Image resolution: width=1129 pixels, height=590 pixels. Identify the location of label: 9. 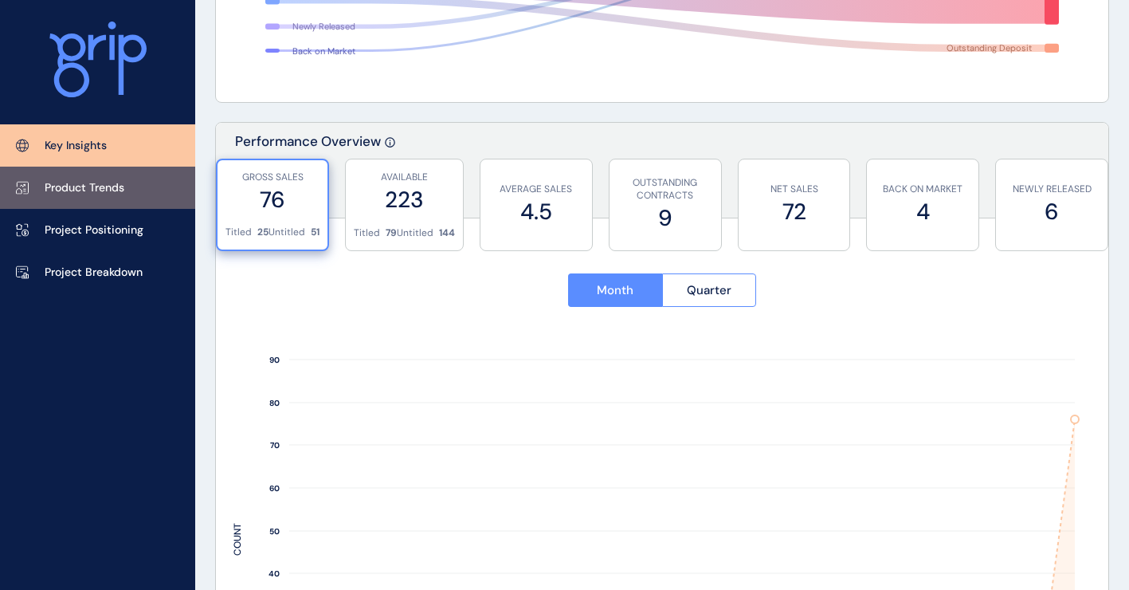
(666, 218).